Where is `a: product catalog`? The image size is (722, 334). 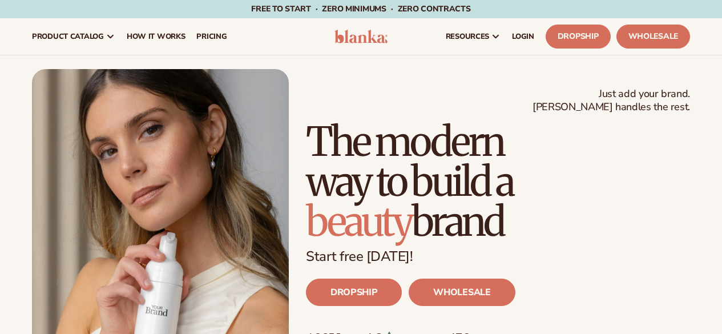
a: product catalog is located at coordinates (74, 37).